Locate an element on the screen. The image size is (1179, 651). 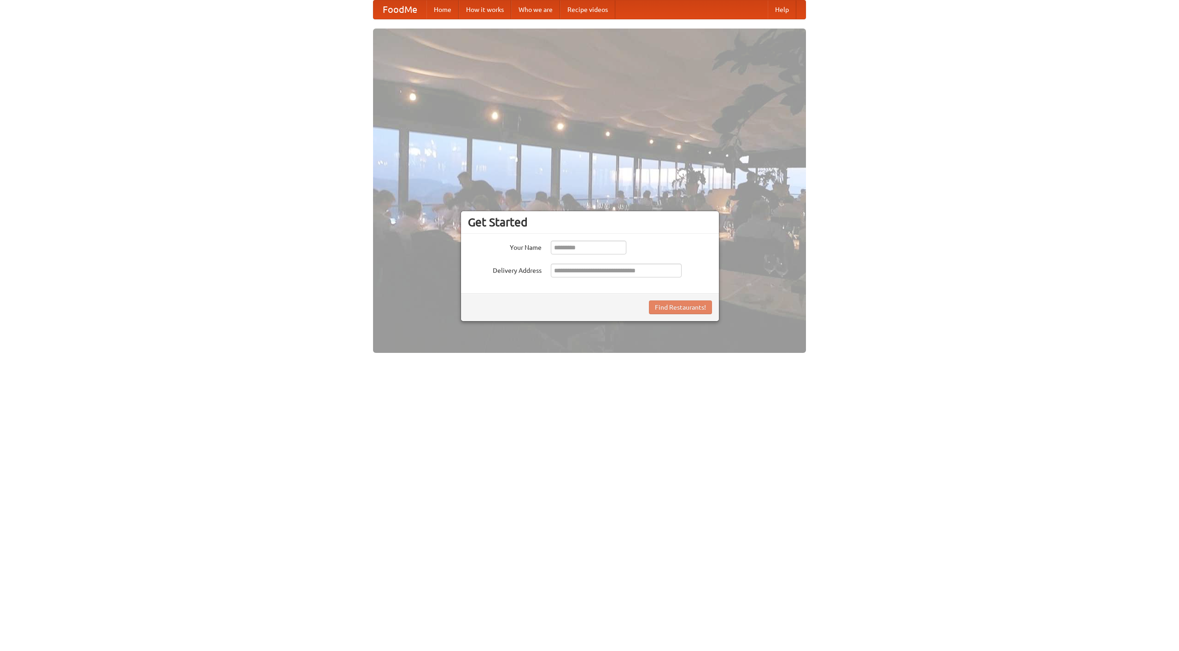
label: Your Name is located at coordinates (505, 246).